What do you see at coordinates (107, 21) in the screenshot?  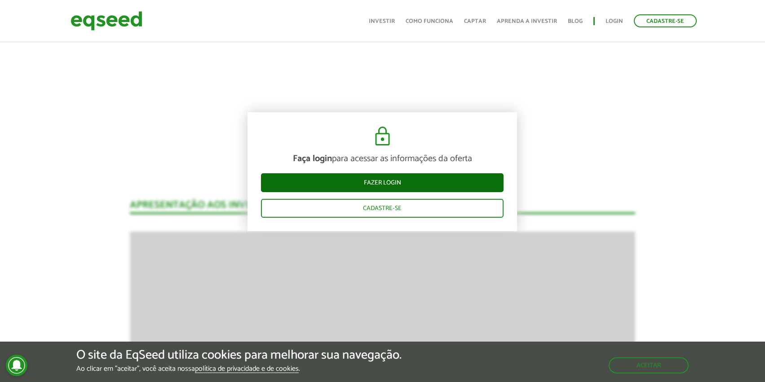 I see `img: EqSeed` at bounding box center [107, 21].